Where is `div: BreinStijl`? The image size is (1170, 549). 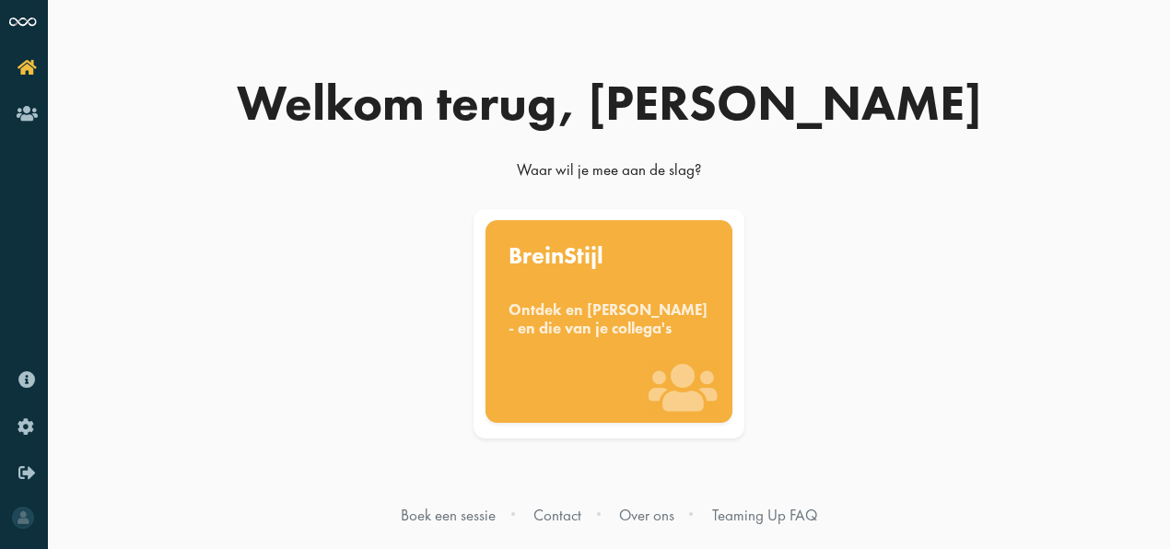 div: BreinStijl is located at coordinates (609, 256).